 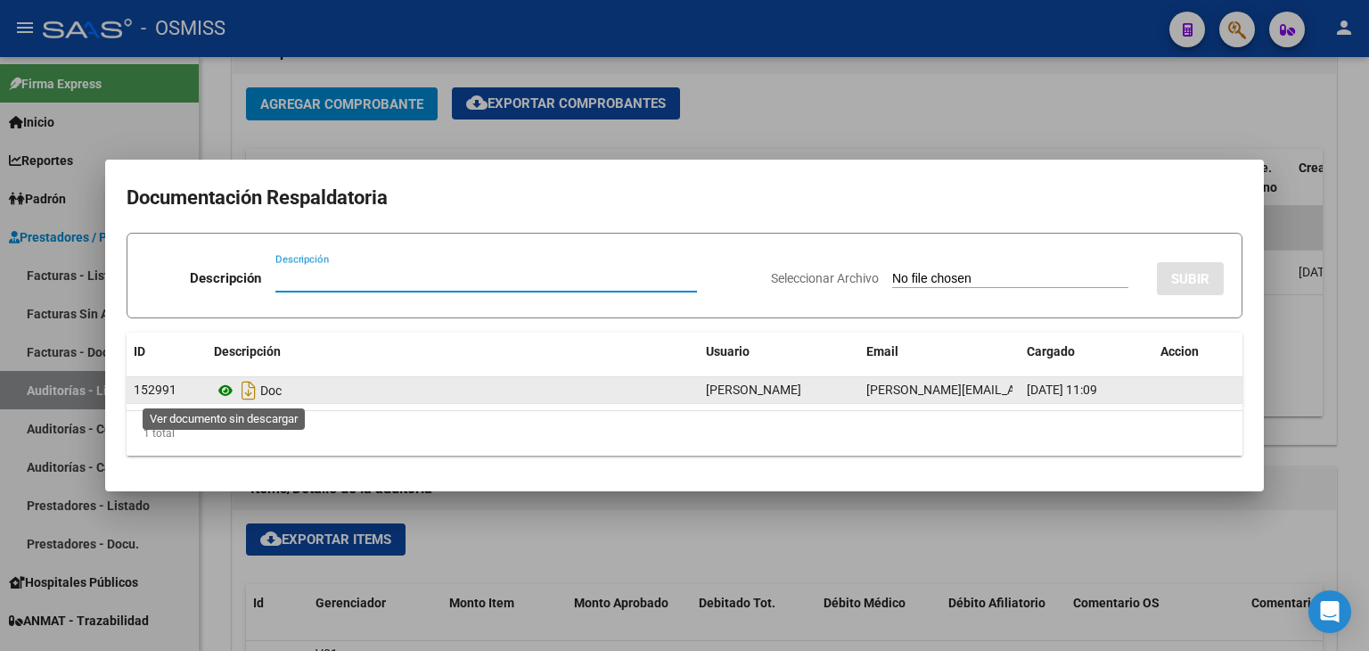 What do you see at coordinates (779, 351) in the screenshot?
I see `datatable-header-cell: Usuario` at bounding box center [779, 351].